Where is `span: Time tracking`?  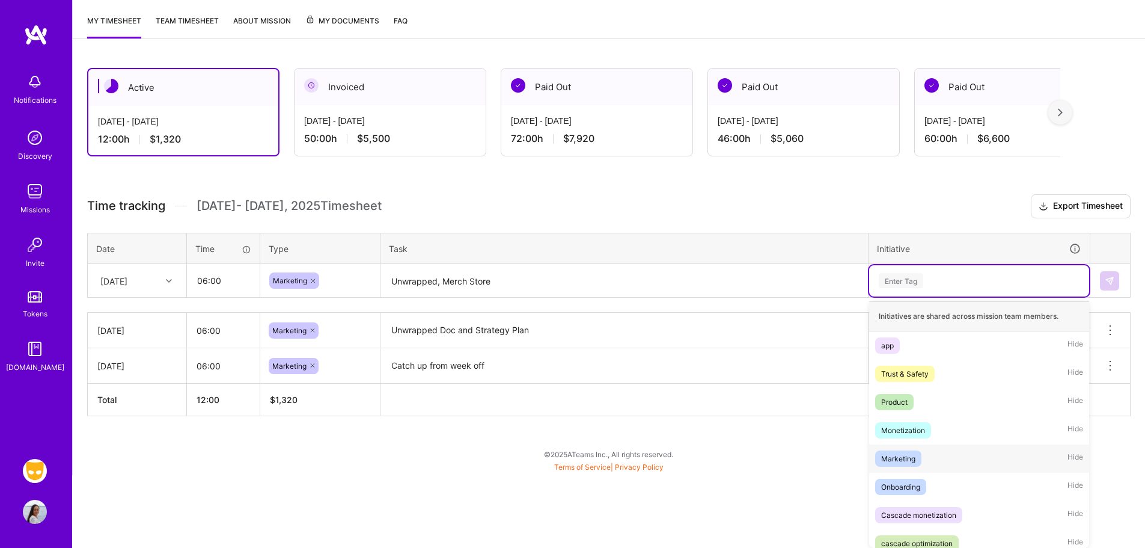 span: Time tracking is located at coordinates (126, 206).